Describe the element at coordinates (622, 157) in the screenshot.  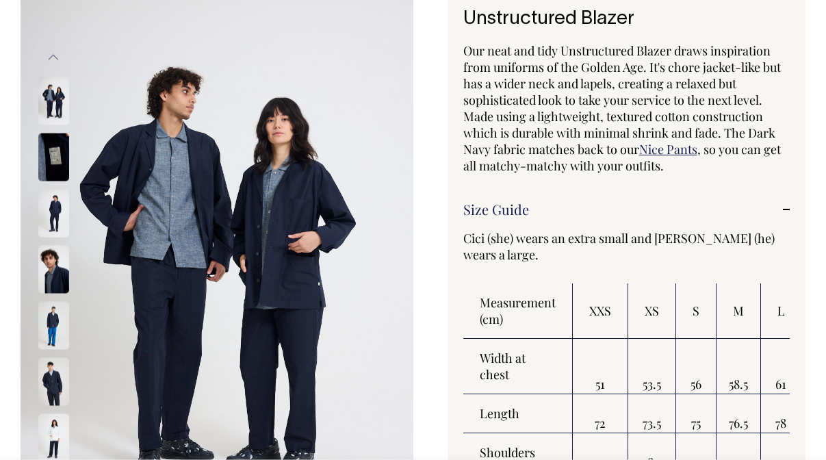
I see `span: , so you can get all matchy-matchy with your outfits.` at that location.